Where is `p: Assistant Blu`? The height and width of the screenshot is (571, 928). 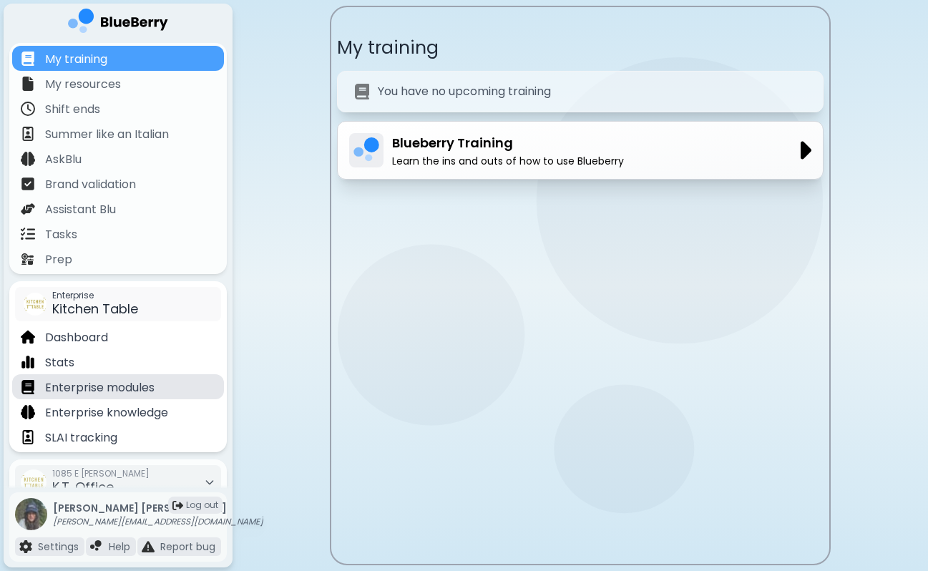 p: Assistant Blu is located at coordinates (80, 210).